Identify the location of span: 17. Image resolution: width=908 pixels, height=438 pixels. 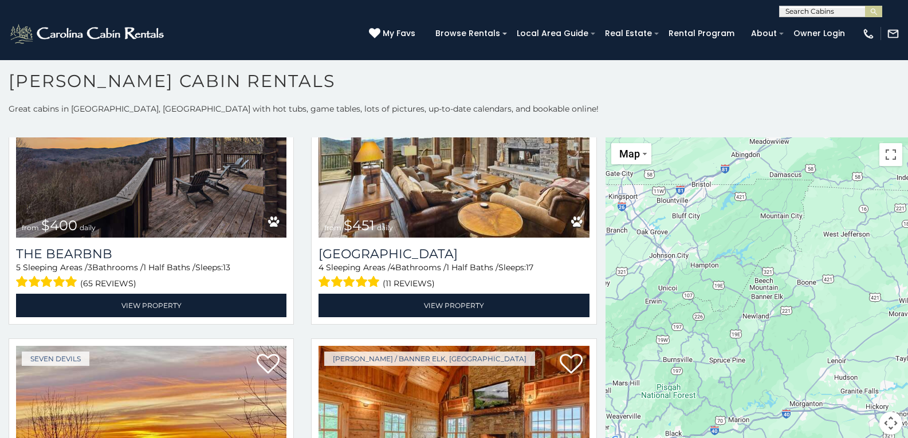
(529, 267).